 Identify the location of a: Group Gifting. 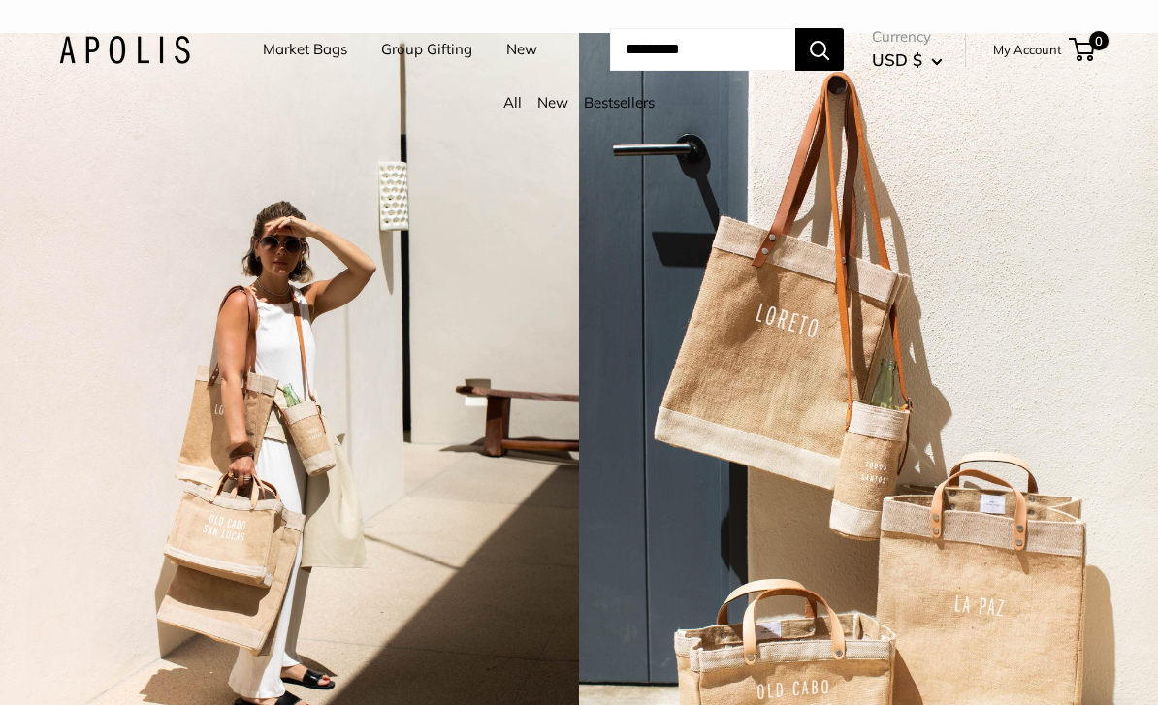
(427, 49).